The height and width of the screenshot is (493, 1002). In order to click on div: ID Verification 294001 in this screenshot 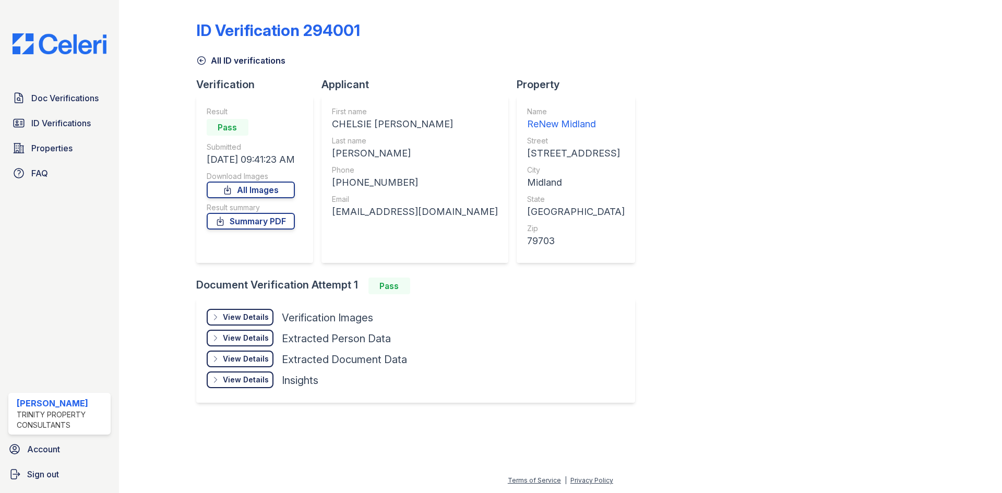, I will do `click(278, 30)`.